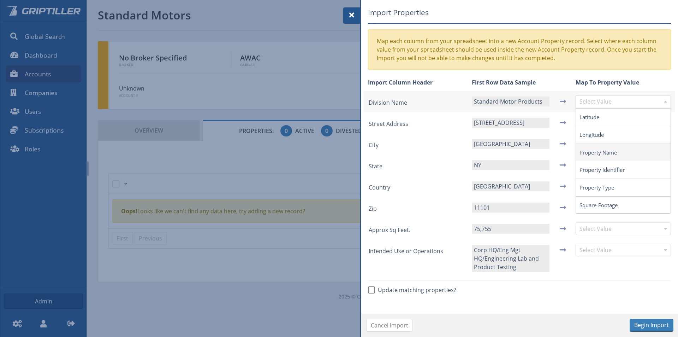 This screenshot has width=678, height=337. I want to click on div: City, so click(416, 143).